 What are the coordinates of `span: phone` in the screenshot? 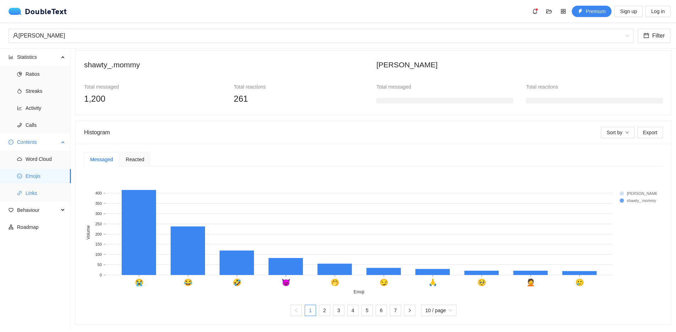 It's located at (20, 125).